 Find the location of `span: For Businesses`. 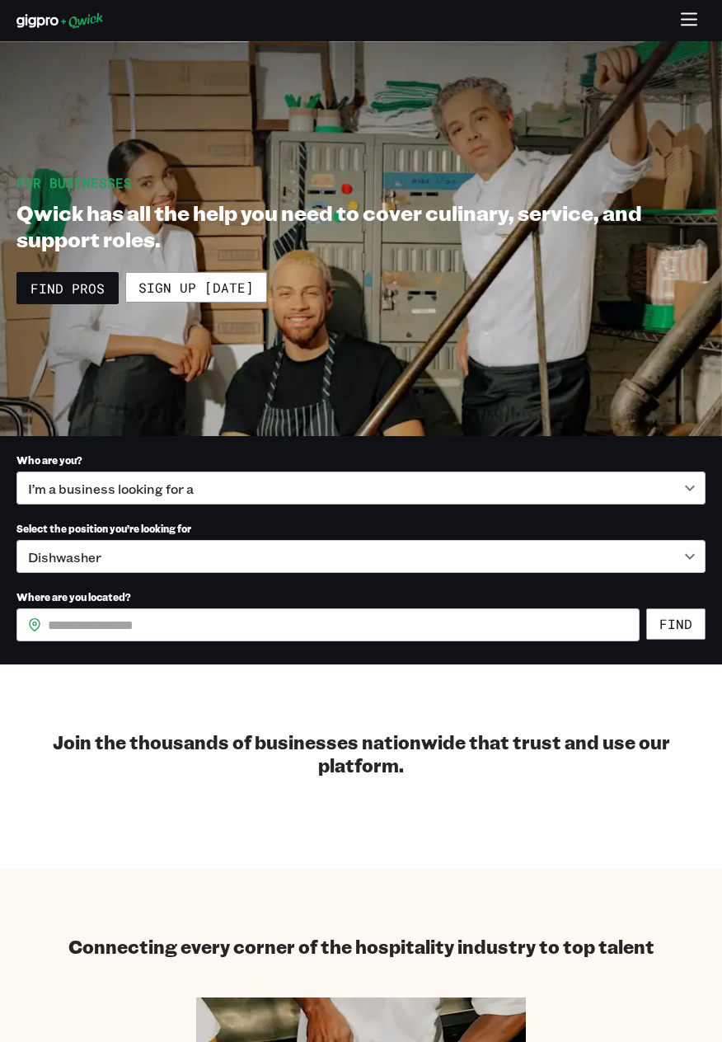

span: For Businesses is located at coordinates (74, 182).